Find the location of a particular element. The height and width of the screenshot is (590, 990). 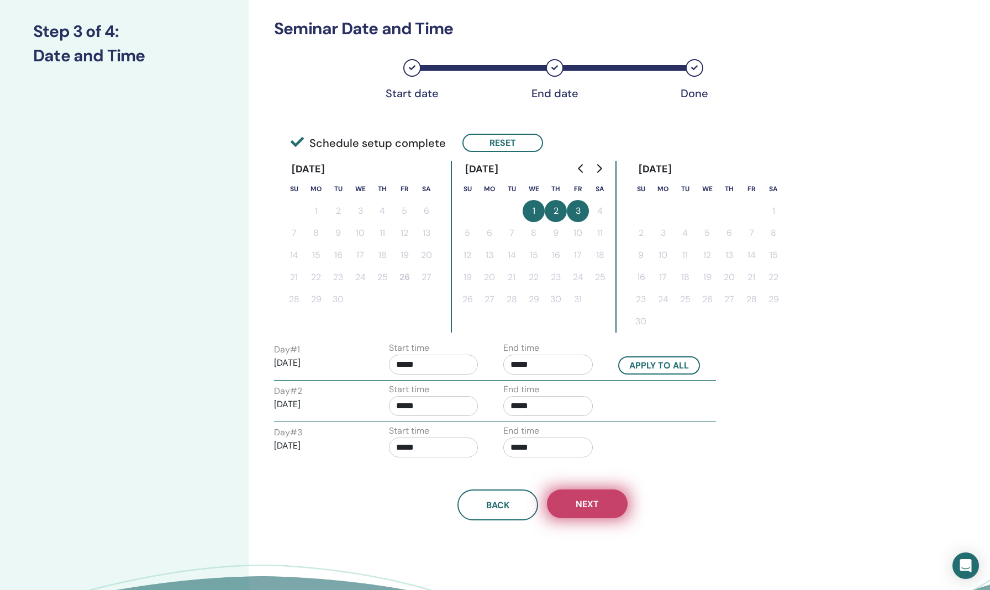

h3: Step 3 of 4 : is located at coordinates (124, 31).